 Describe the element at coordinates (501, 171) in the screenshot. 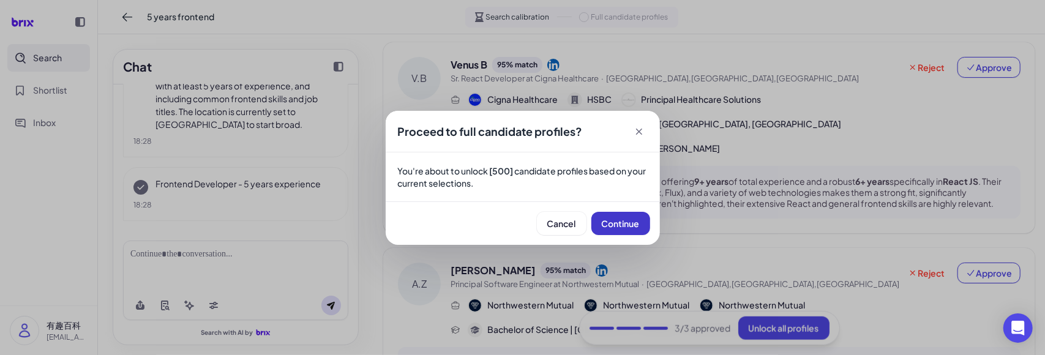

I see `strong: [500]` at that location.